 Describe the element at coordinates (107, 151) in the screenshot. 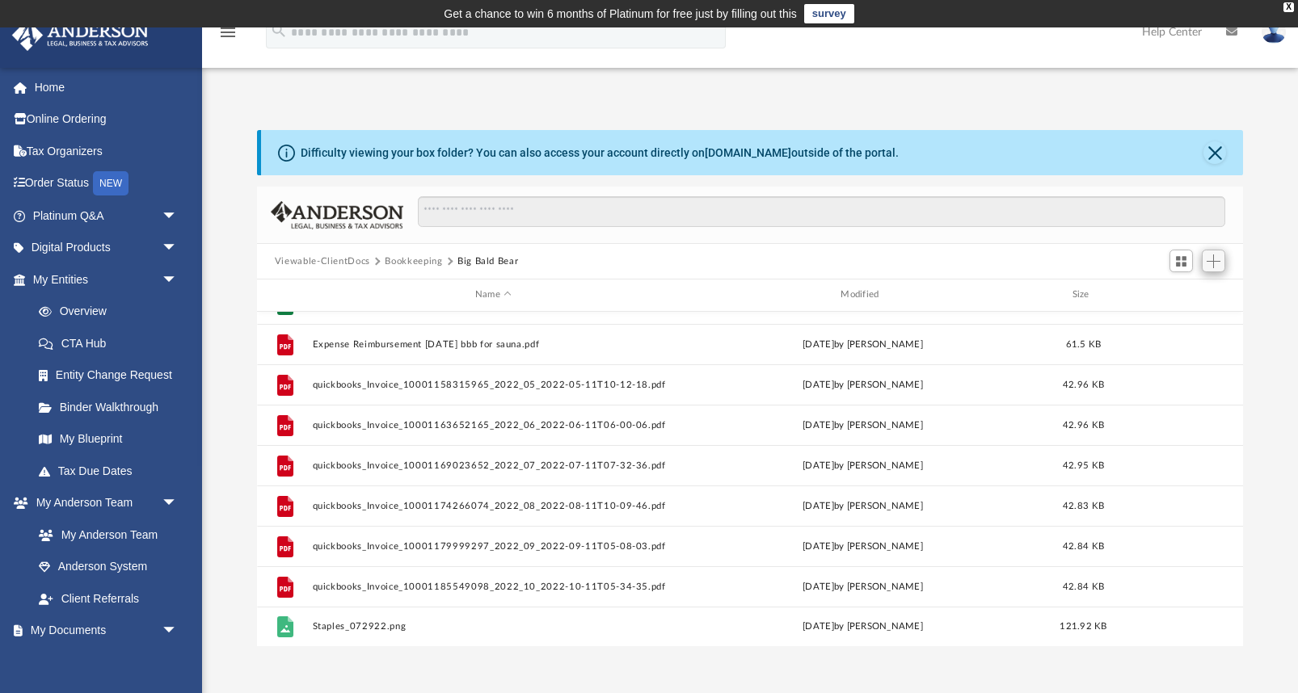

I see `a: Tax Organizers` at that location.